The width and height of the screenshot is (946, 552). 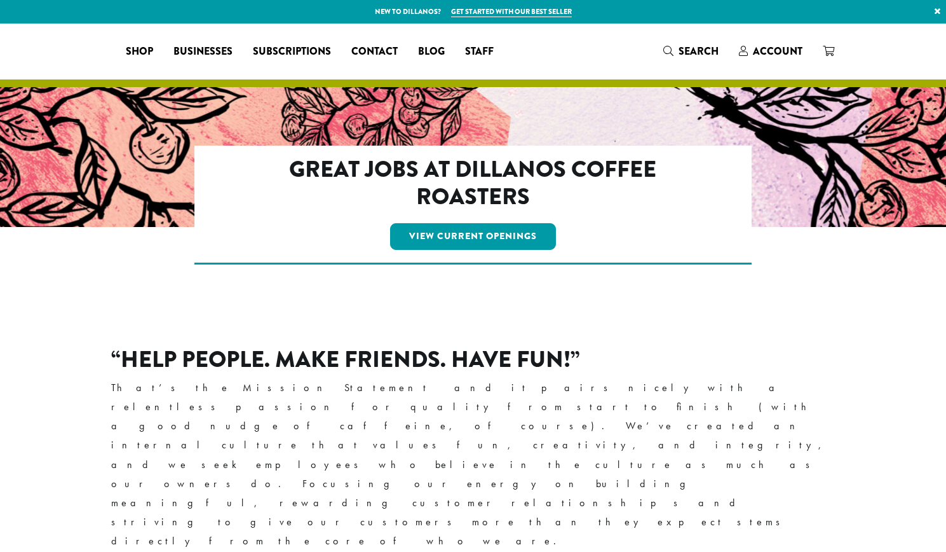 I want to click on span: Subscriptions, so click(x=292, y=51).